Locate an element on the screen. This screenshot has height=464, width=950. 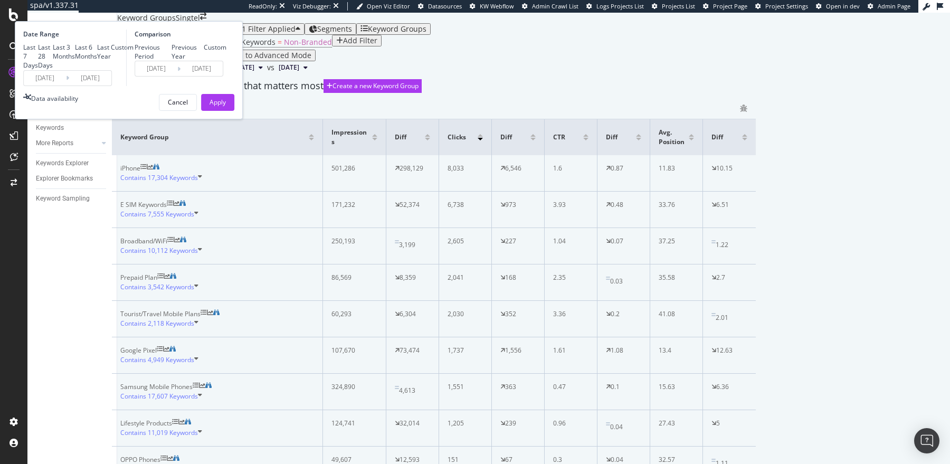
div: 2.7 is located at coordinates (721, 278).